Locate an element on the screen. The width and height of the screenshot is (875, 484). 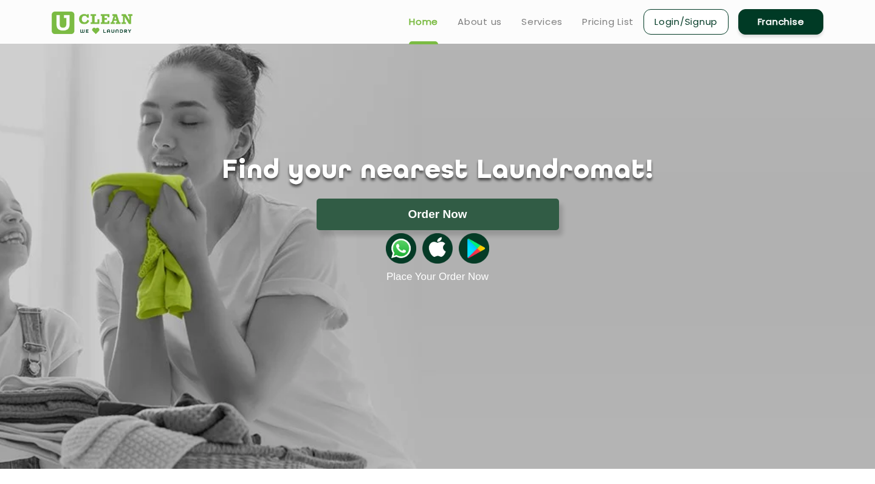
img: whatsappicon.png is located at coordinates (401, 248).